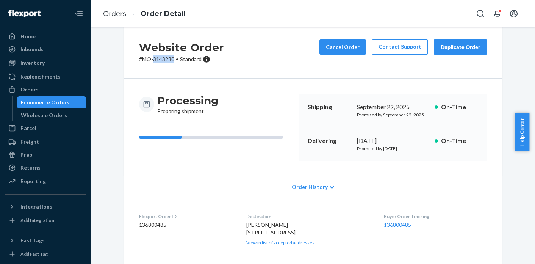  What do you see at coordinates (522, 132) in the screenshot?
I see `span: Help Center` at bounding box center [522, 132].